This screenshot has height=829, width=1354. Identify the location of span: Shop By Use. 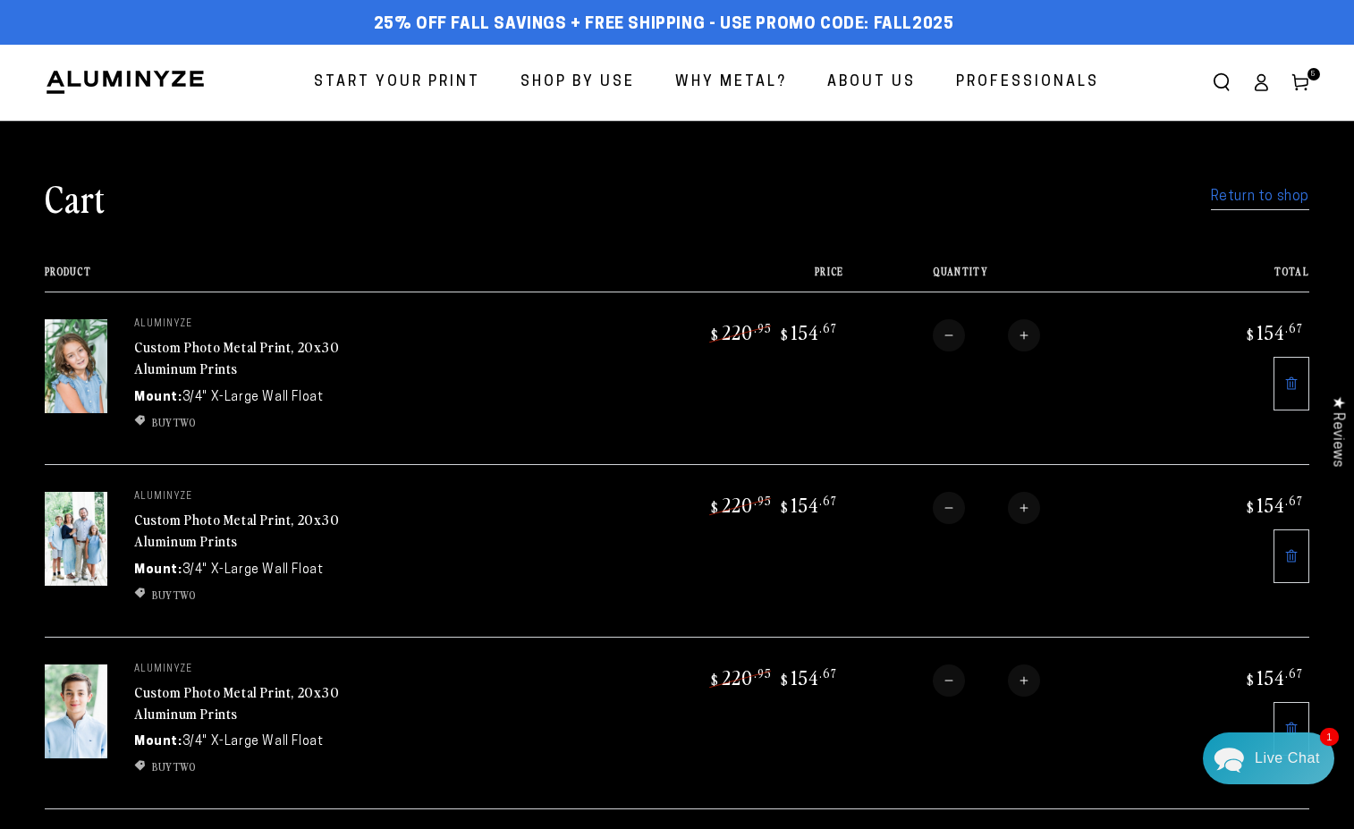
(578, 82).